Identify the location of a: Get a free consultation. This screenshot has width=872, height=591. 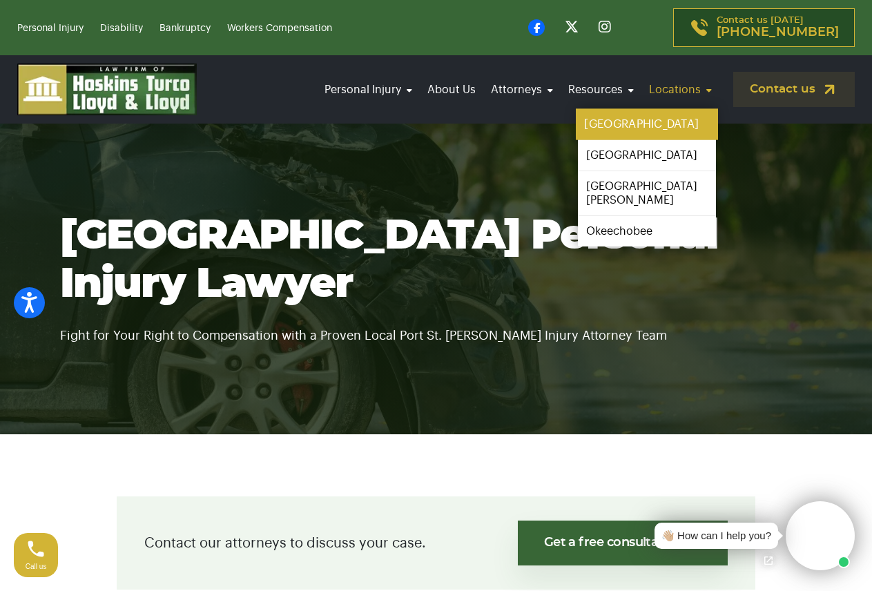
(623, 543).